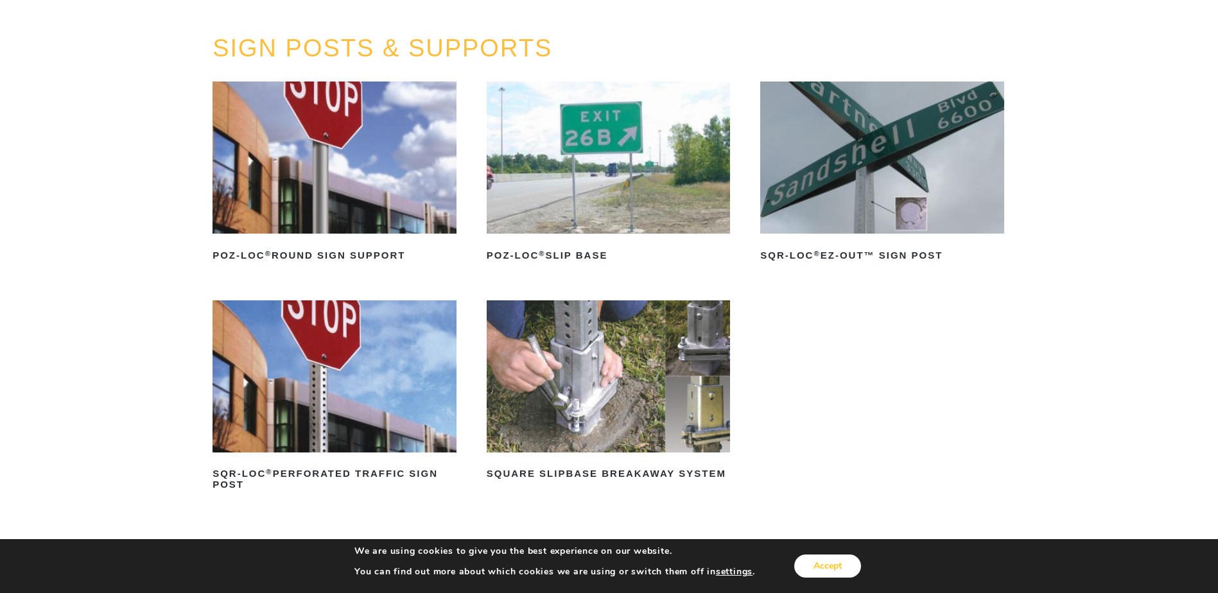 Image resolution: width=1218 pixels, height=593 pixels. Describe the element at coordinates (882, 173) in the screenshot. I see `a: SQR-LOC®EZ-Out™ Sign Post` at that location.